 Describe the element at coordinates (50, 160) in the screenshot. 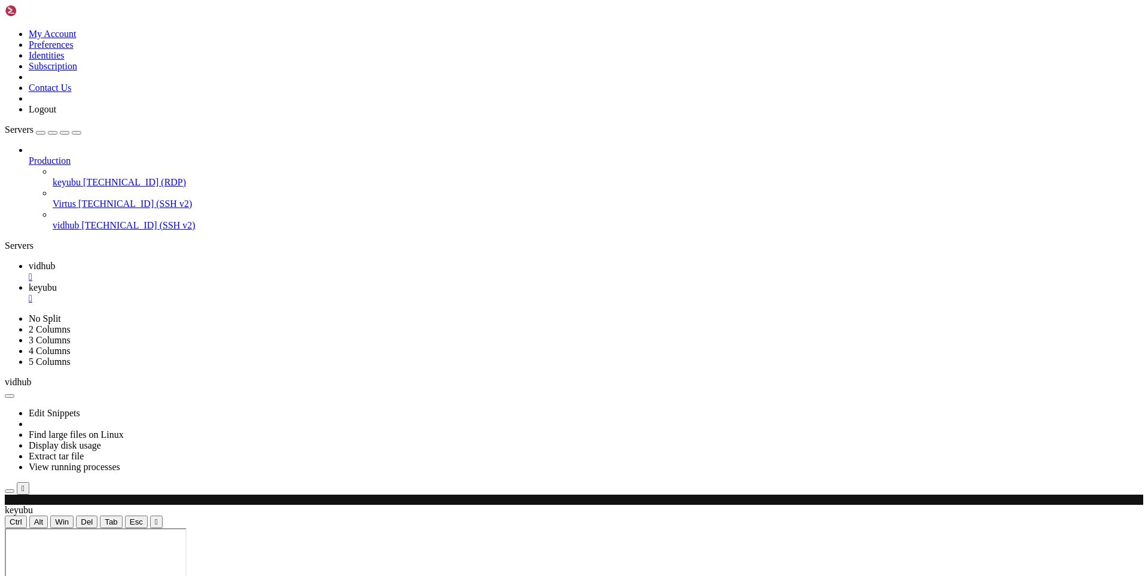

I see `span: Production` at that location.